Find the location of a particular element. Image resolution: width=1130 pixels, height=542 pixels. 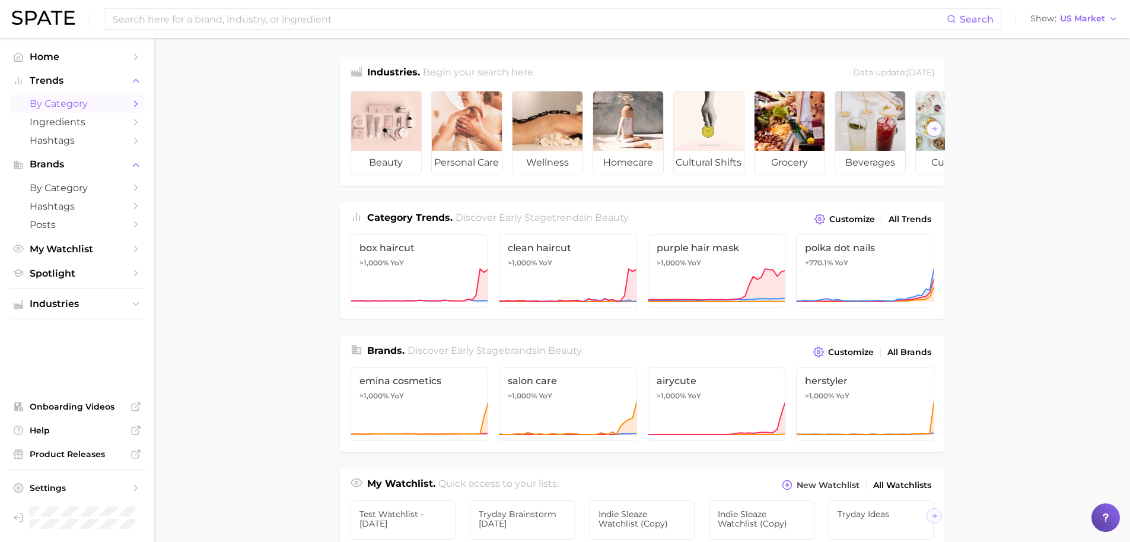

a: polka dot nails+770.1% YoY is located at coordinates (865, 271).